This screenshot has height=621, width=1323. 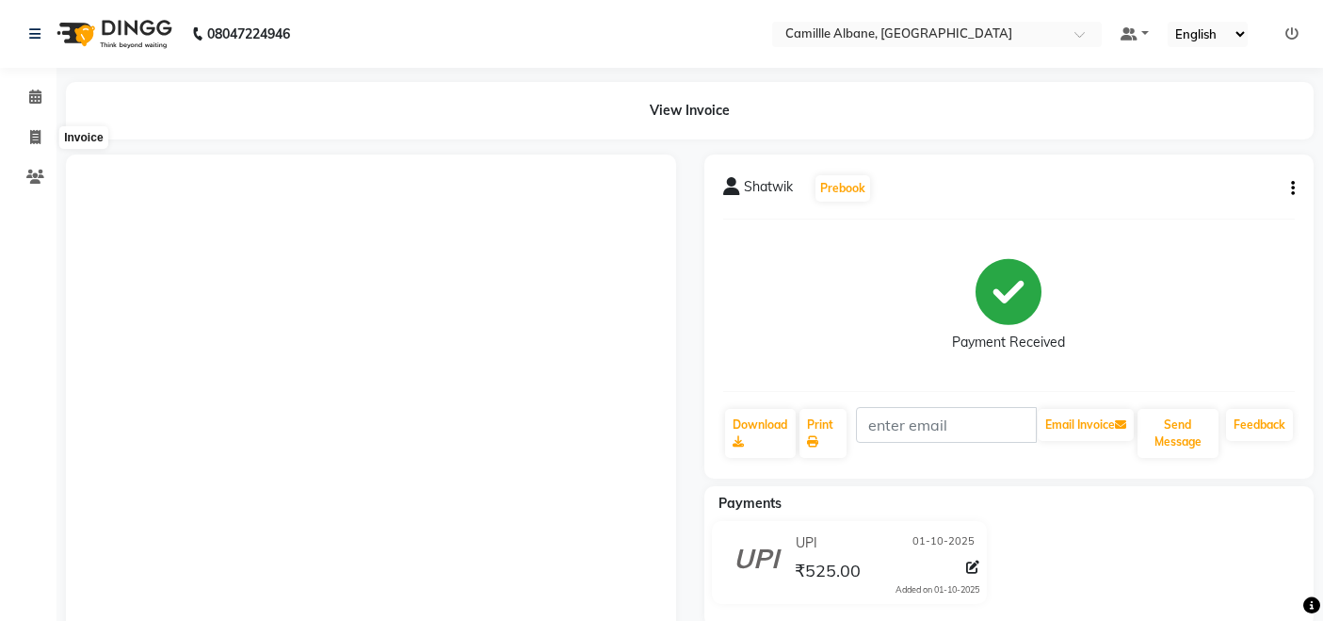 What do you see at coordinates (689, 110) in the screenshot?
I see `div: View Invoice` at bounding box center [689, 110].